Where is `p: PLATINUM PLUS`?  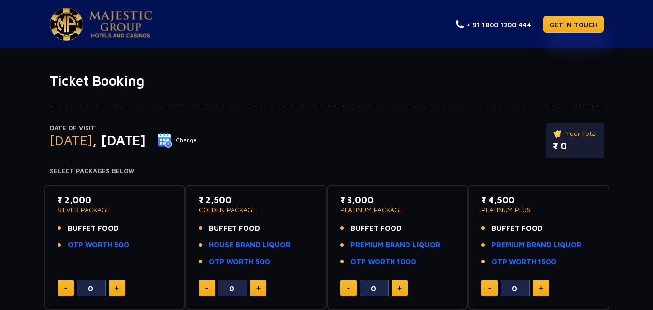
p: PLATINUM PLUS is located at coordinates (538, 210).